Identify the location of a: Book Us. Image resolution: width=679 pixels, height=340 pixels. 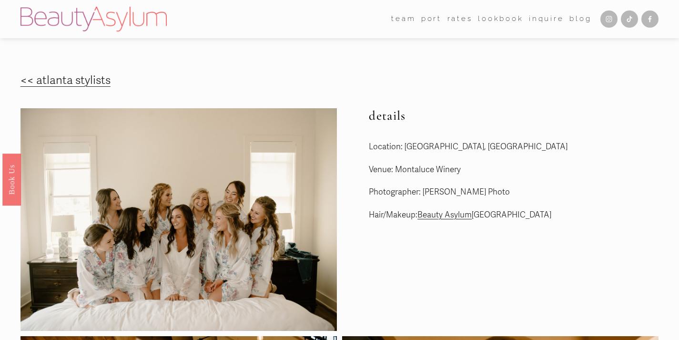
(11, 179).